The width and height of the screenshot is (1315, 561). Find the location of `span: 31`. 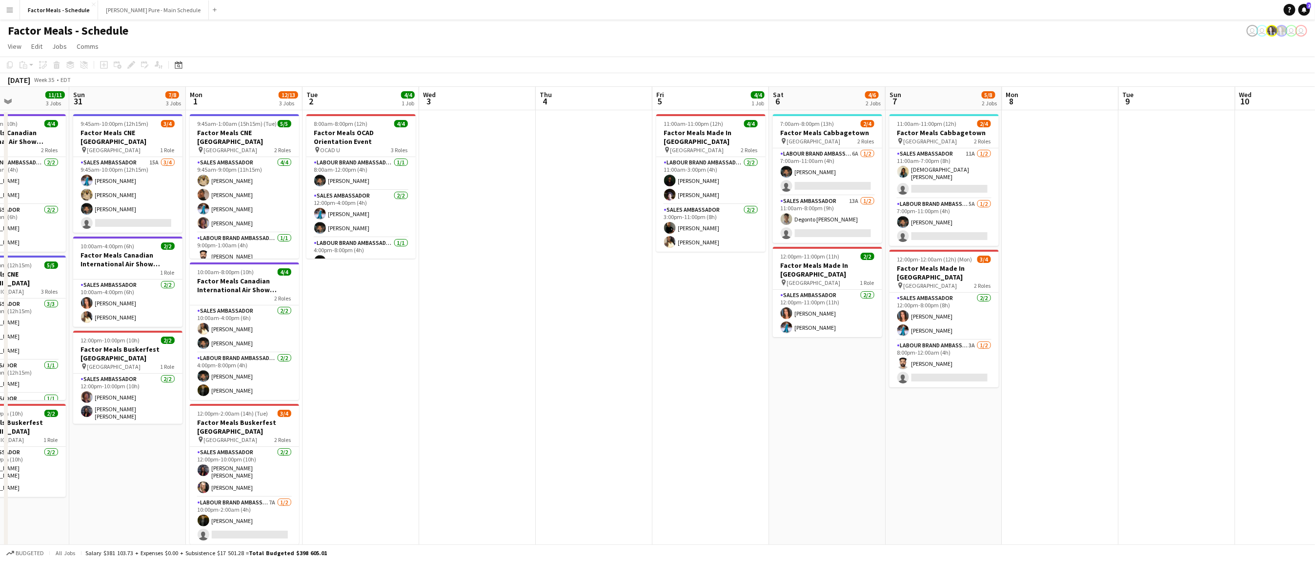

span: 31 is located at coordinates (78, 101).